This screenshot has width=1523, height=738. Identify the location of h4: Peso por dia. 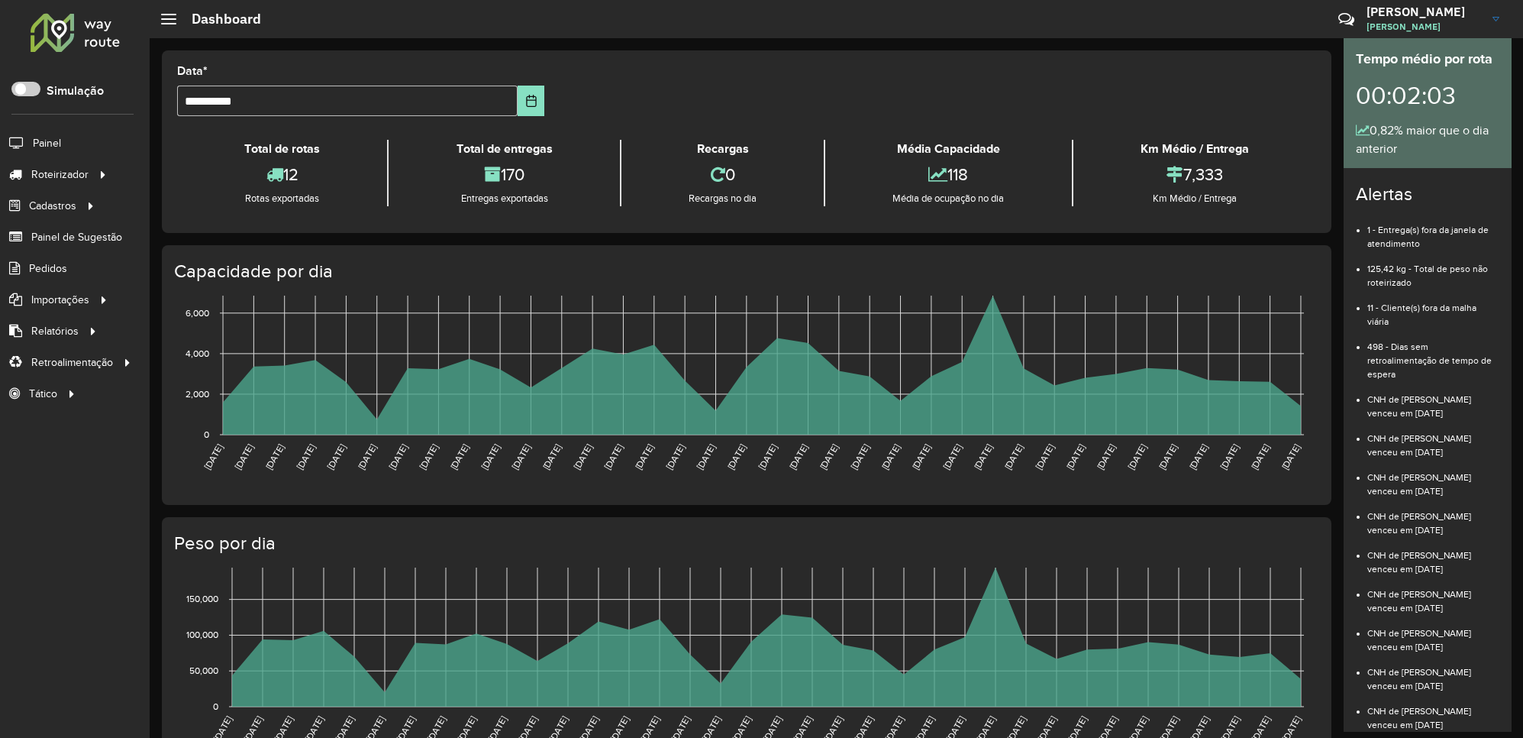
(745, 543).